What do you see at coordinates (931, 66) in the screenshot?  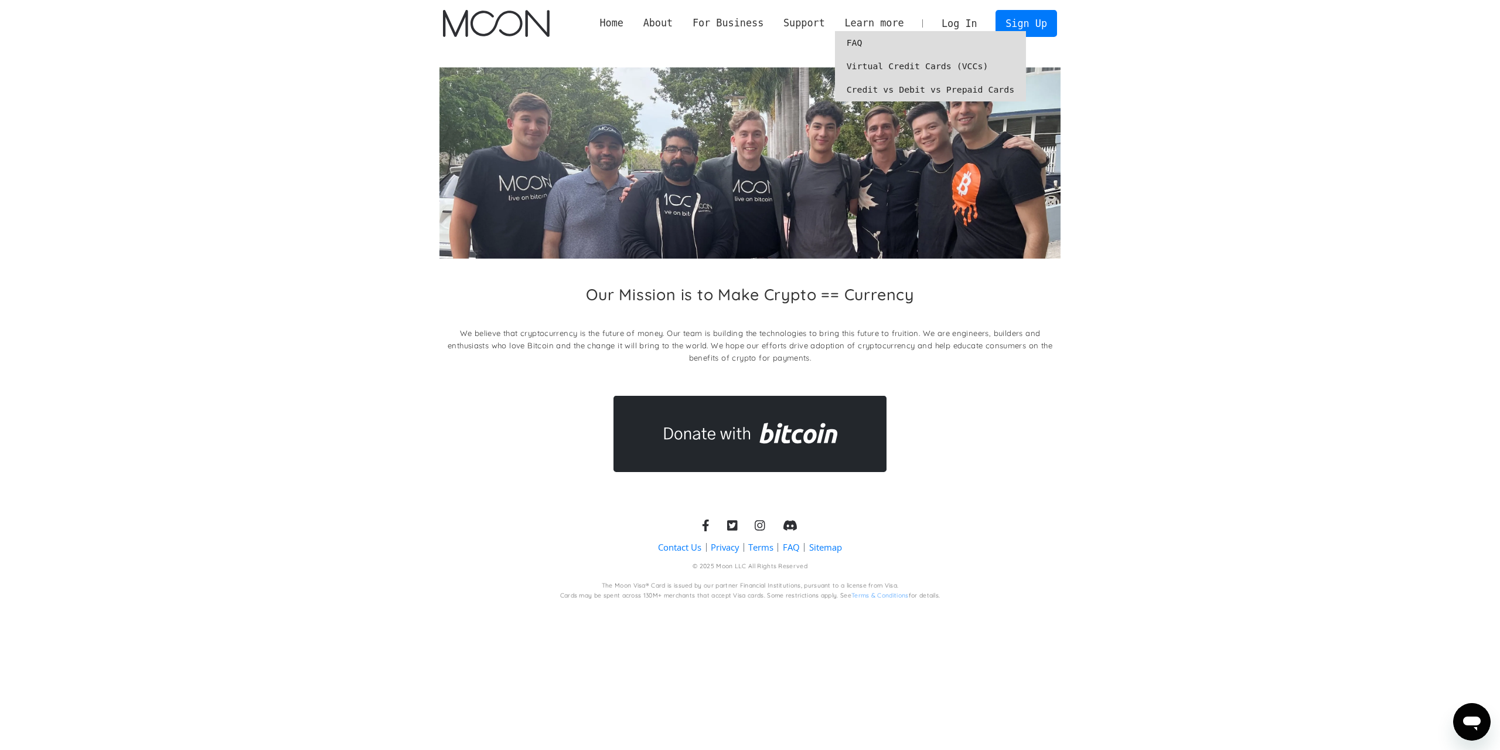 I see `a: Virtual Credit Cards (VCCs)` at bounding box center [931, 66].